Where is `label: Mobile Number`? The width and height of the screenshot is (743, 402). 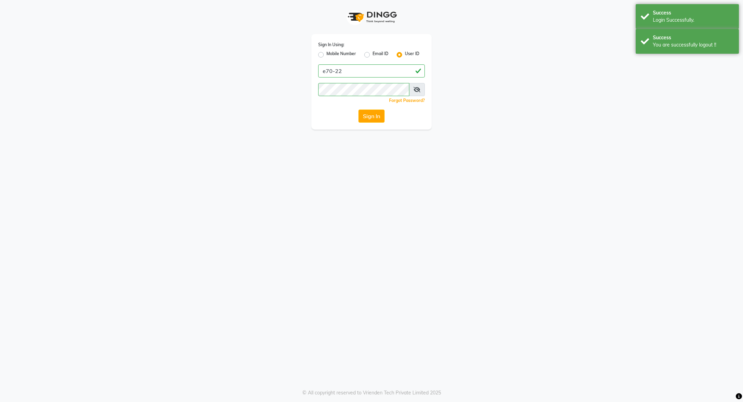
label: Mobile Number is located at coordinates (341, 55).